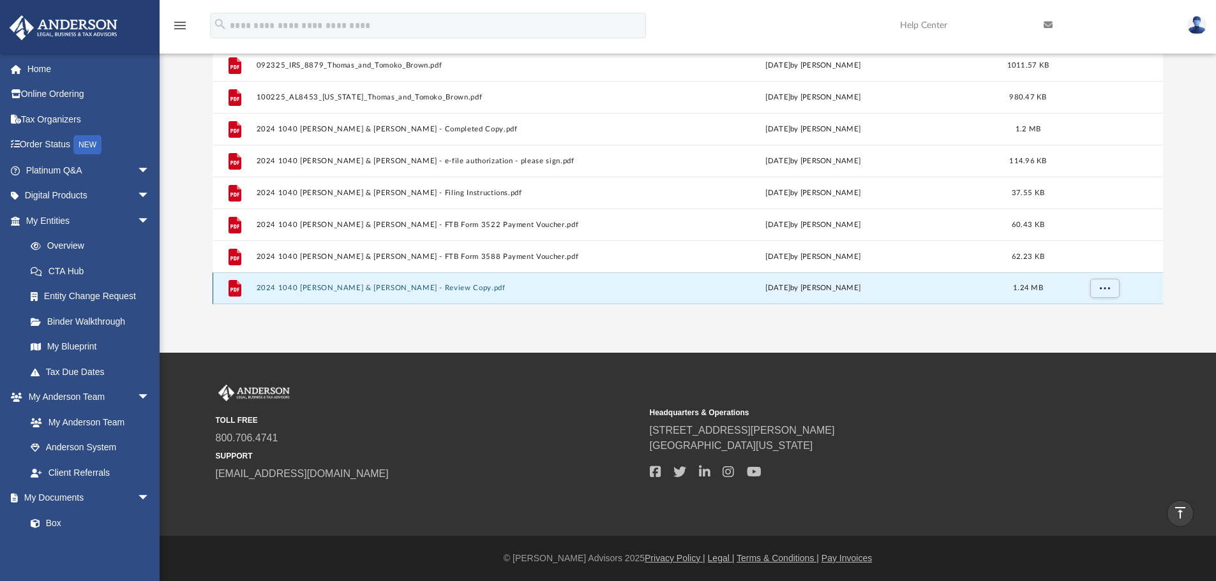 This screenshot has width=1216, height=581. What do you see at coordinates (87, 422) in the screenshot?
I see `a: My Anderson Team` at bounding box center [87, 422].